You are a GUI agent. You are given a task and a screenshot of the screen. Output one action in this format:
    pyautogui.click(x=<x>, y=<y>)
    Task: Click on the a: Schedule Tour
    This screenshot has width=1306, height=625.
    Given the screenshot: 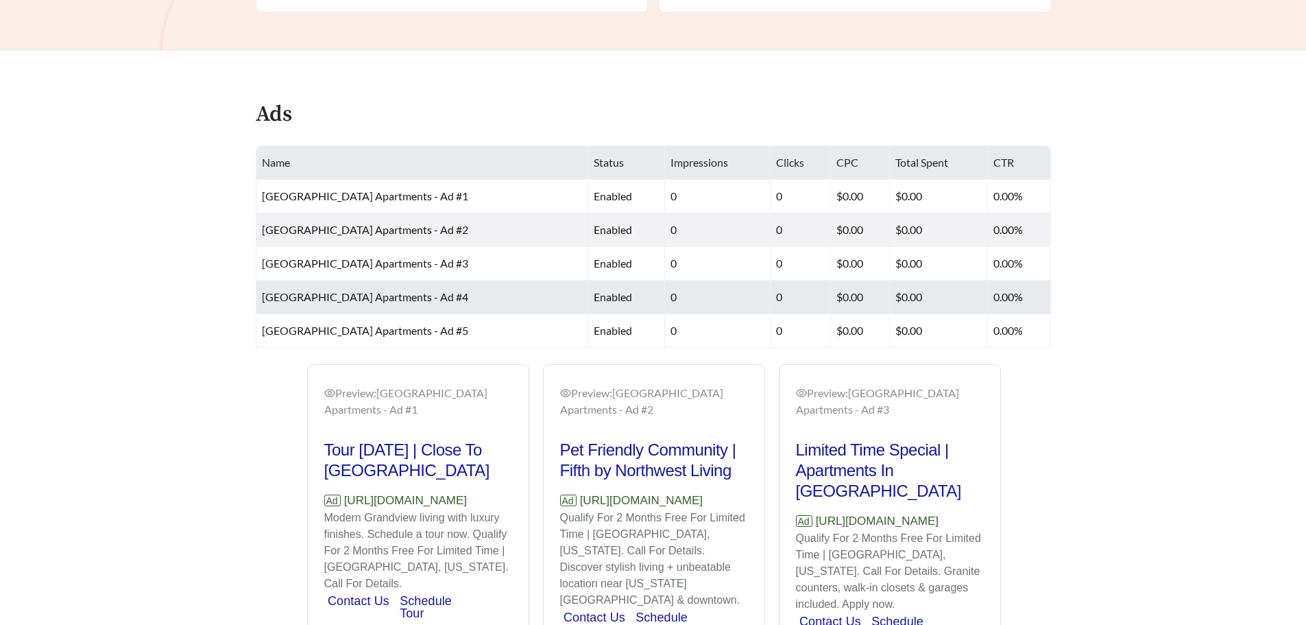 What is the action you would take?
    pyautogui.click(x=426, y=607)
    